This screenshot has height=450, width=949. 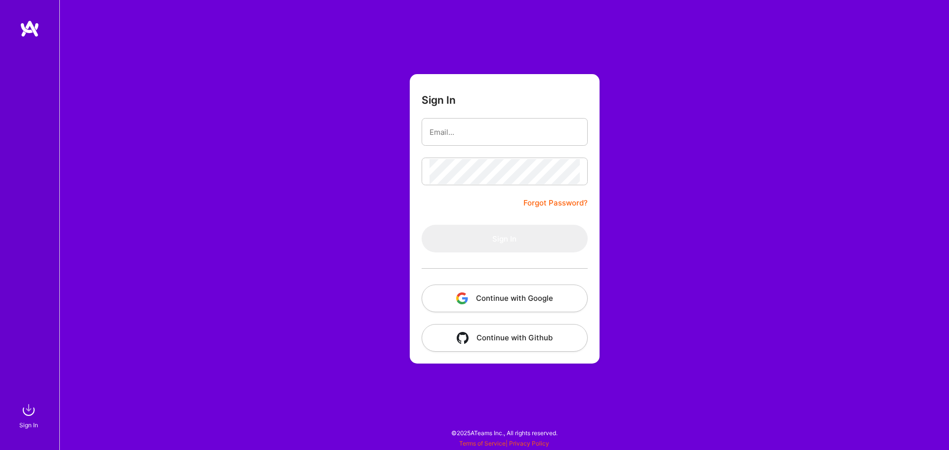 What do you see at coordinates (29, 425) in the screenshot?
I see `div: Sign In` at bounding box center [29, 425].